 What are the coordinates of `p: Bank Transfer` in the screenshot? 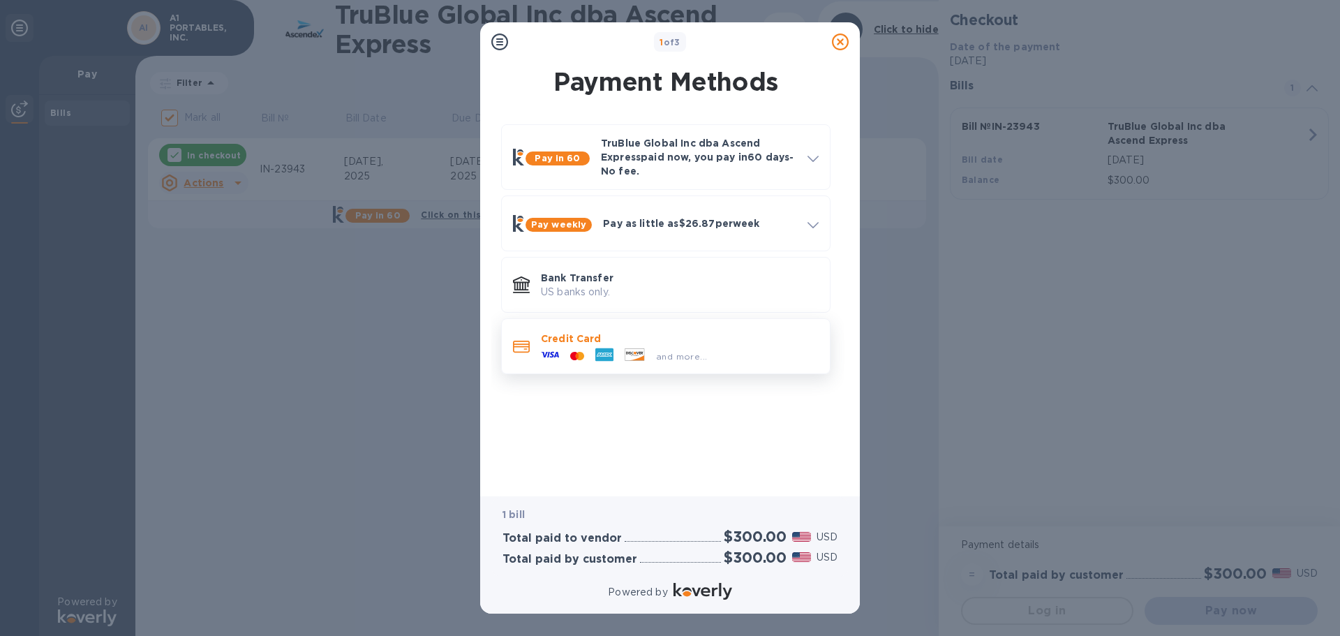 It's located at (680, 278).